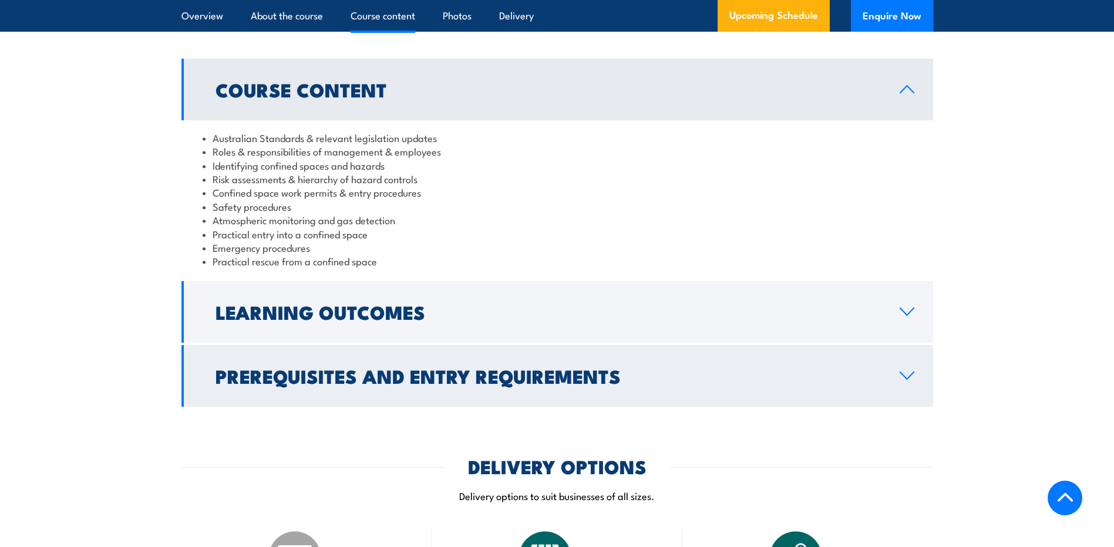 This screenshot has width=1114, height=547. Describe the element at coordinates (557, 261) in the screenshot. I see `li: Practical rescue from a confined space` at that location.